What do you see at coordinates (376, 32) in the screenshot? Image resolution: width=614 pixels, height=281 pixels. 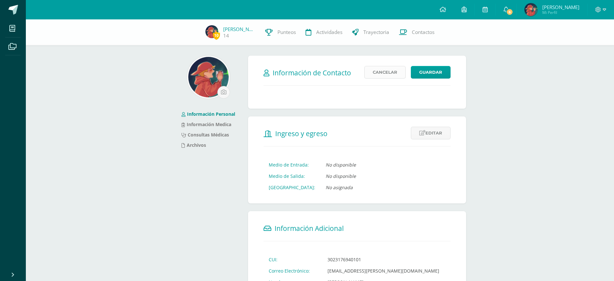 I see `span: Trayectoria` at bounding box center [376, 32].